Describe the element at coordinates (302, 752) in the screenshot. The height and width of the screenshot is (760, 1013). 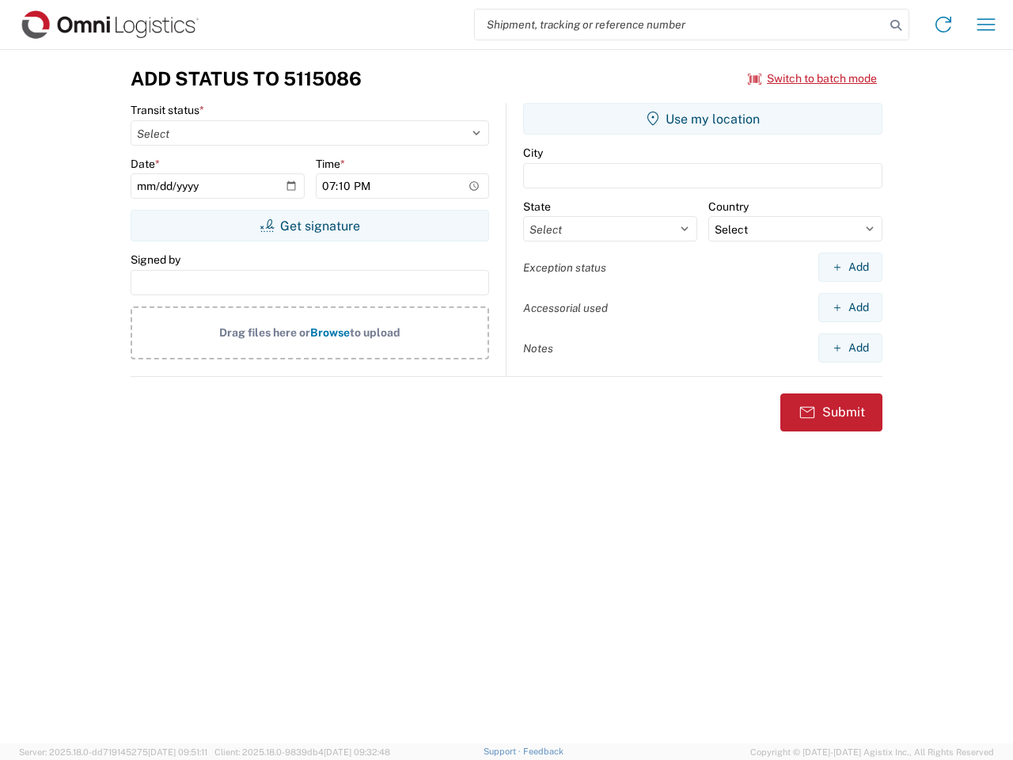
I see `span: Client: 2025.18.0-9839db4` at that location.